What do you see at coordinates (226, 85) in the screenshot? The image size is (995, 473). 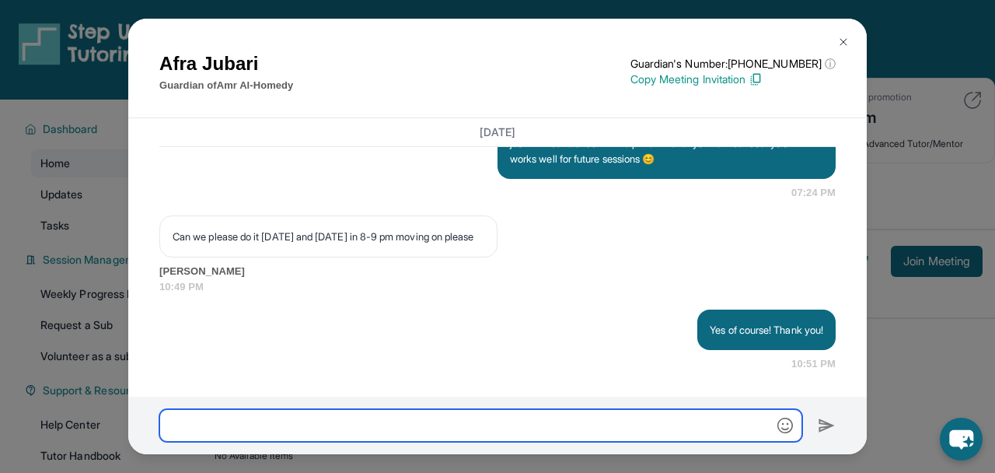 I see `p: Guardian of Amr Al-Homedy` at bounding box center [226, 85].